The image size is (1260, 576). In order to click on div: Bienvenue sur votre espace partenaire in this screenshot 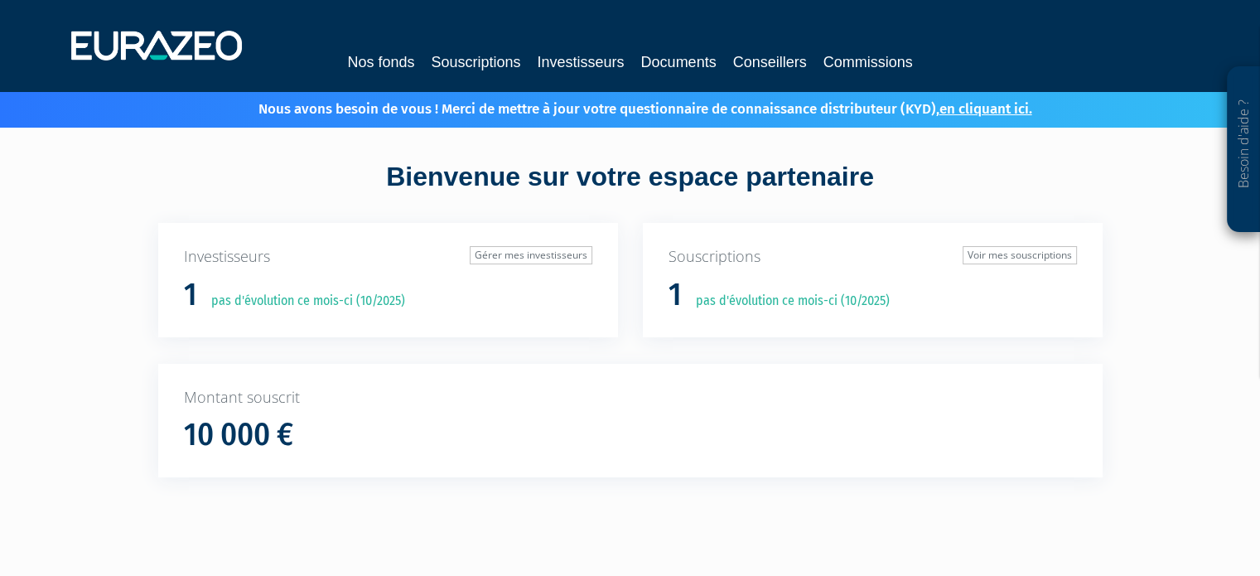, I will do `click(631, 191)`.